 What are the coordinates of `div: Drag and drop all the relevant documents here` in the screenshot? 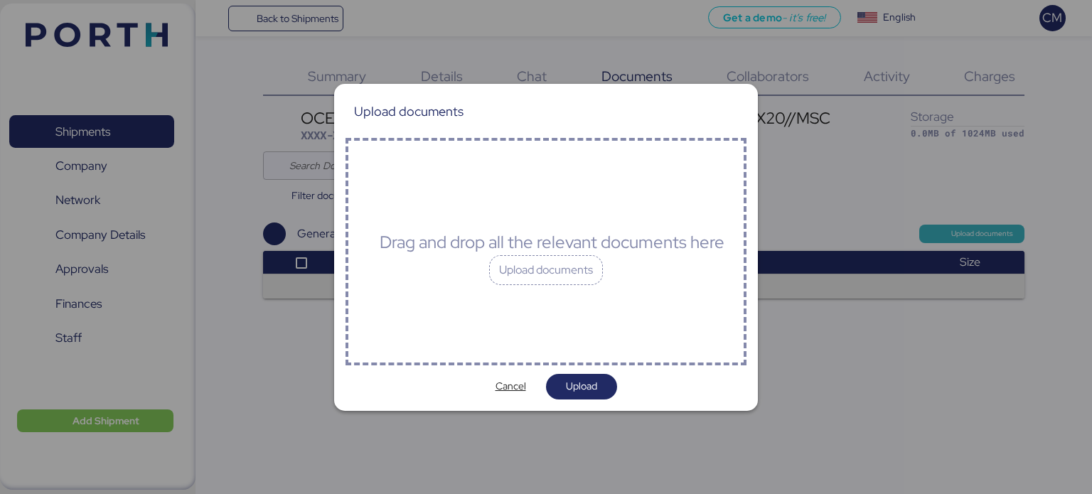 It's located at (552, 242).